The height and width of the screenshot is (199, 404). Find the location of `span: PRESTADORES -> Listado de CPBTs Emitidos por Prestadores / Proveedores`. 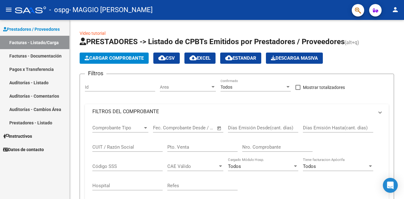

span: PRESTADORES -> Listado de CPBTs Emitidos por Prestadores / Proveedores is located at coordinates (212, 42).